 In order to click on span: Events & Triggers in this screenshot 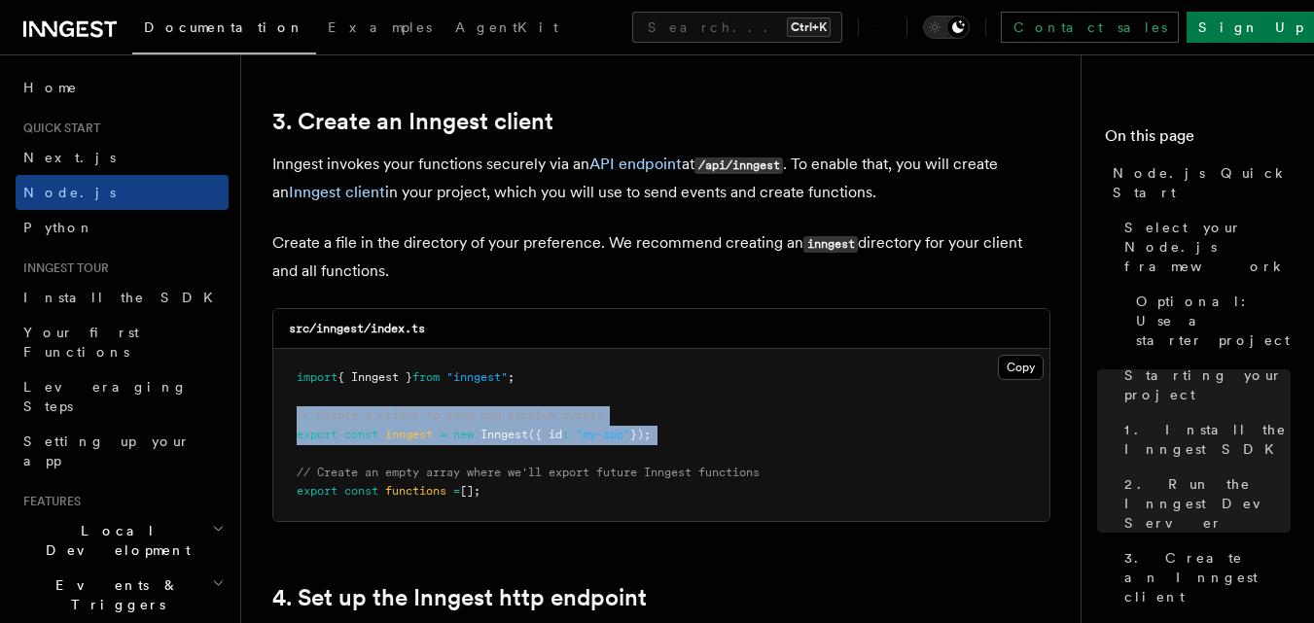, I will do `click(114, 595)`.